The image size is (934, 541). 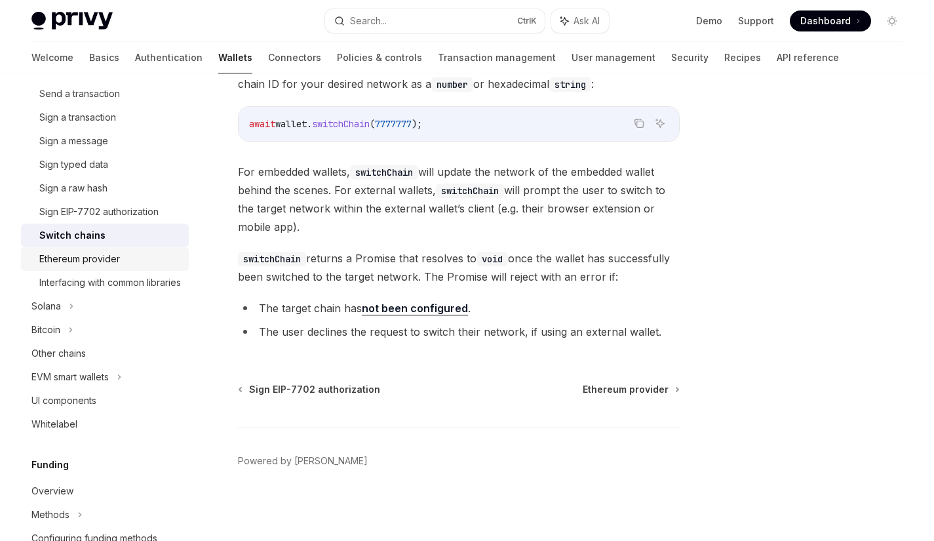 What do you see at coordinates (825, 21) in the screenshot?
I see `span: Dashboard` at bounding box center [825, 21].